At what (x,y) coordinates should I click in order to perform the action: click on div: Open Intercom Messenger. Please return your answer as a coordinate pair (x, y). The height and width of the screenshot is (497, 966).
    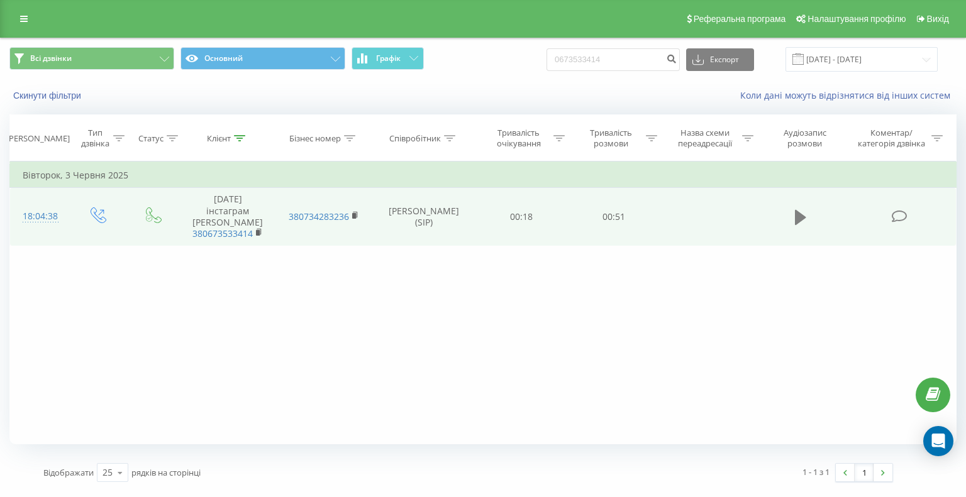
    Looking at the image, I should click on (938, 441).